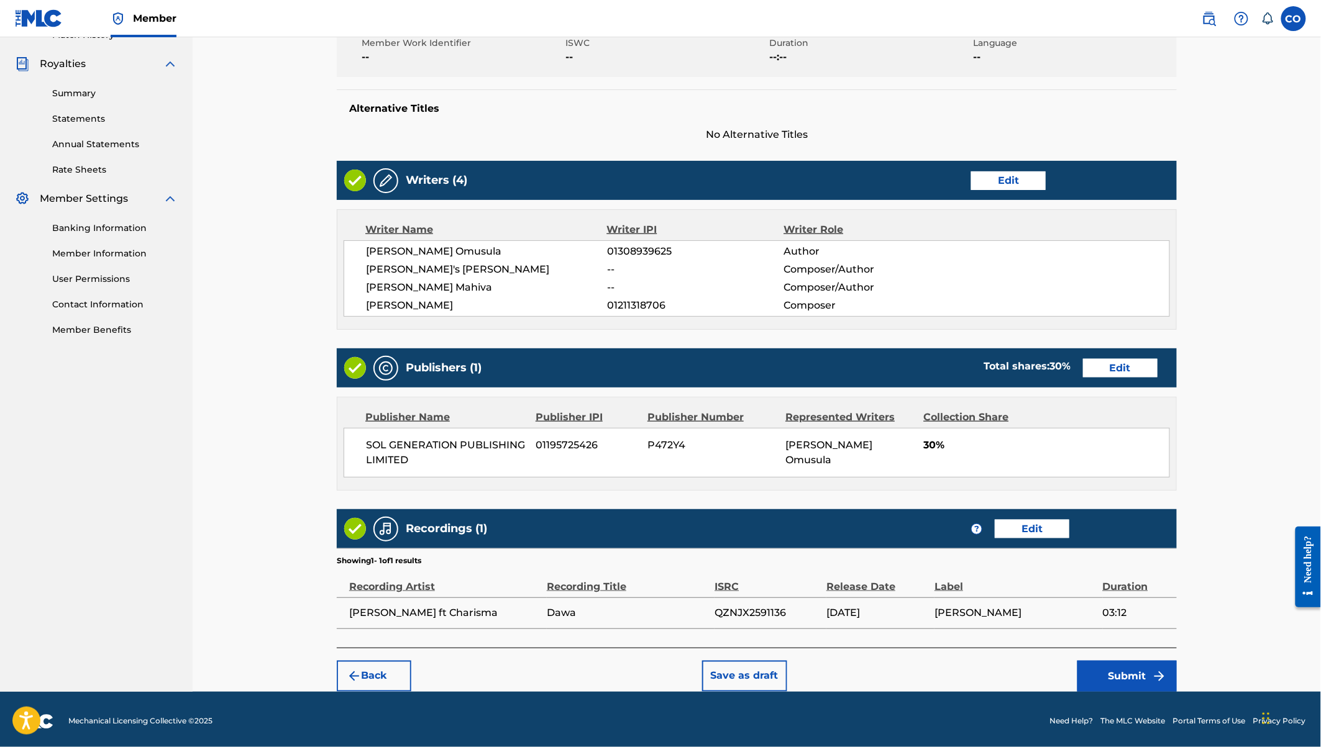 The height and width of the screenshot is (747, 1321). I want to click on div: Label, so click(1015, 580).